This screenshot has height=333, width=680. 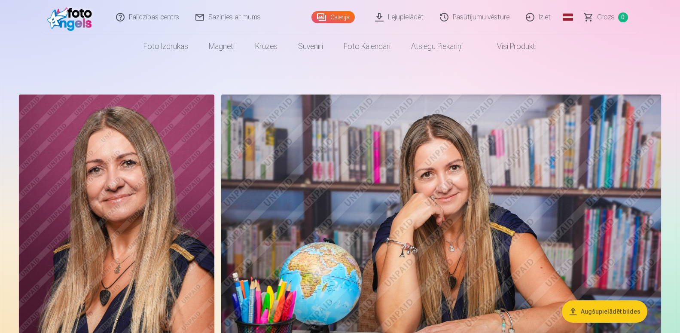 I want to click on span: 0, so click(x=623, y=17).